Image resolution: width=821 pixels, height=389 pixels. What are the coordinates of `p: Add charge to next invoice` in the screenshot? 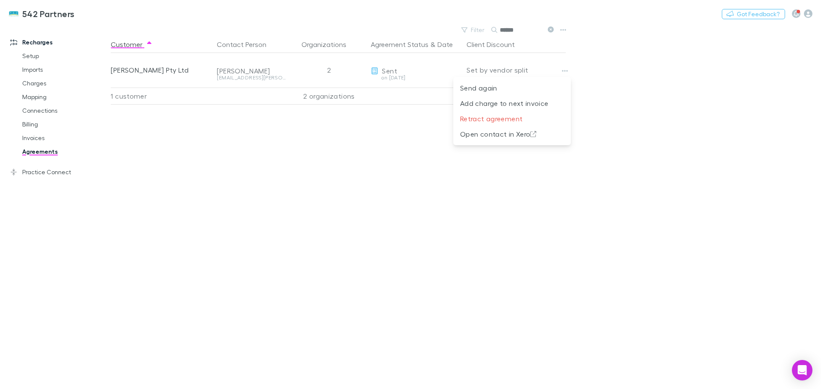 It's located at (512, 103).